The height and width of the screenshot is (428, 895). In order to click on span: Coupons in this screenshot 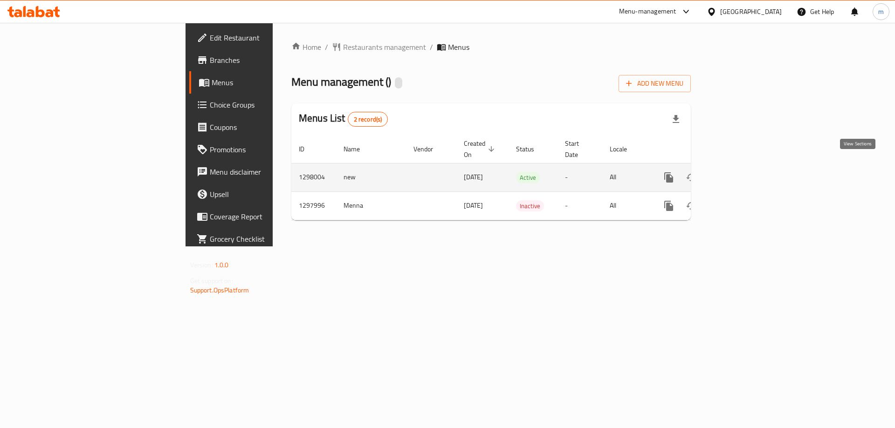, I will do `click(268, 127)`.